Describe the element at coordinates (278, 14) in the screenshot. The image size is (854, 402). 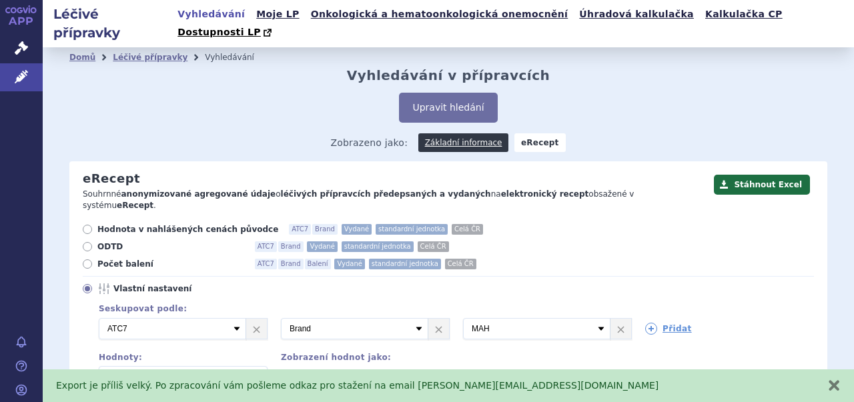
I see `a: Moje LP` at that location.